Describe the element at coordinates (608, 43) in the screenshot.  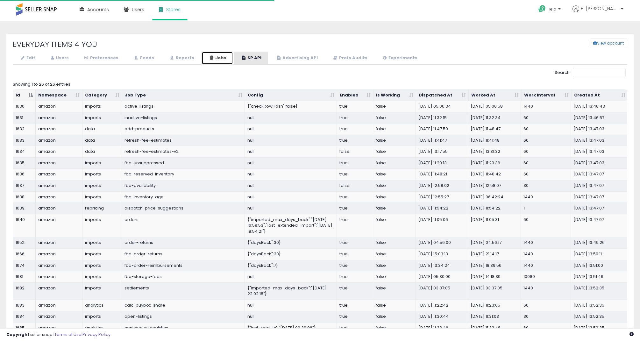
I see `button: View account` at that location.